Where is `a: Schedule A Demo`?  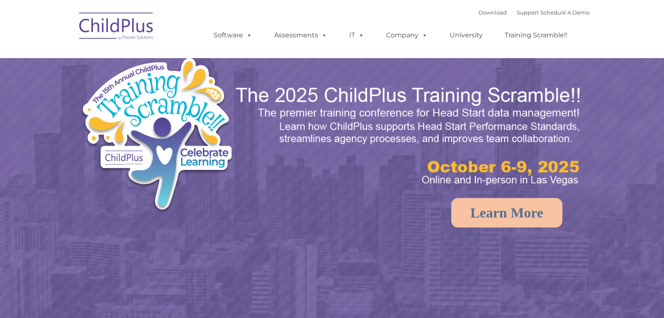
a: Schedule A Demo is located at coordinates (565, 12).